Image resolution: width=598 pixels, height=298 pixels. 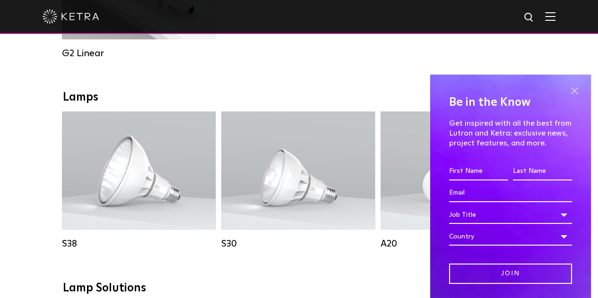 I want to click on h4: Be in the Know, so click(x=511, y=103).